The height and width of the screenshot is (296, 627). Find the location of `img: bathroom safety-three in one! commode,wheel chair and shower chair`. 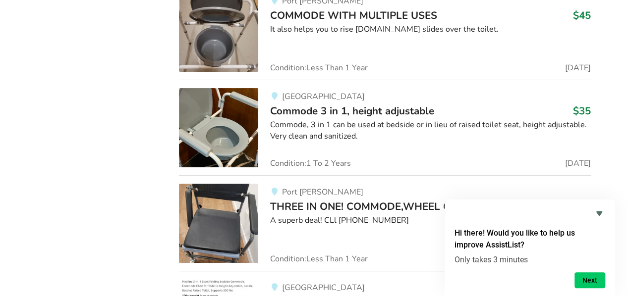

img: bathroom safety-three in one! commode,wheel chair and shower chair is located at coordinates (219, 224).